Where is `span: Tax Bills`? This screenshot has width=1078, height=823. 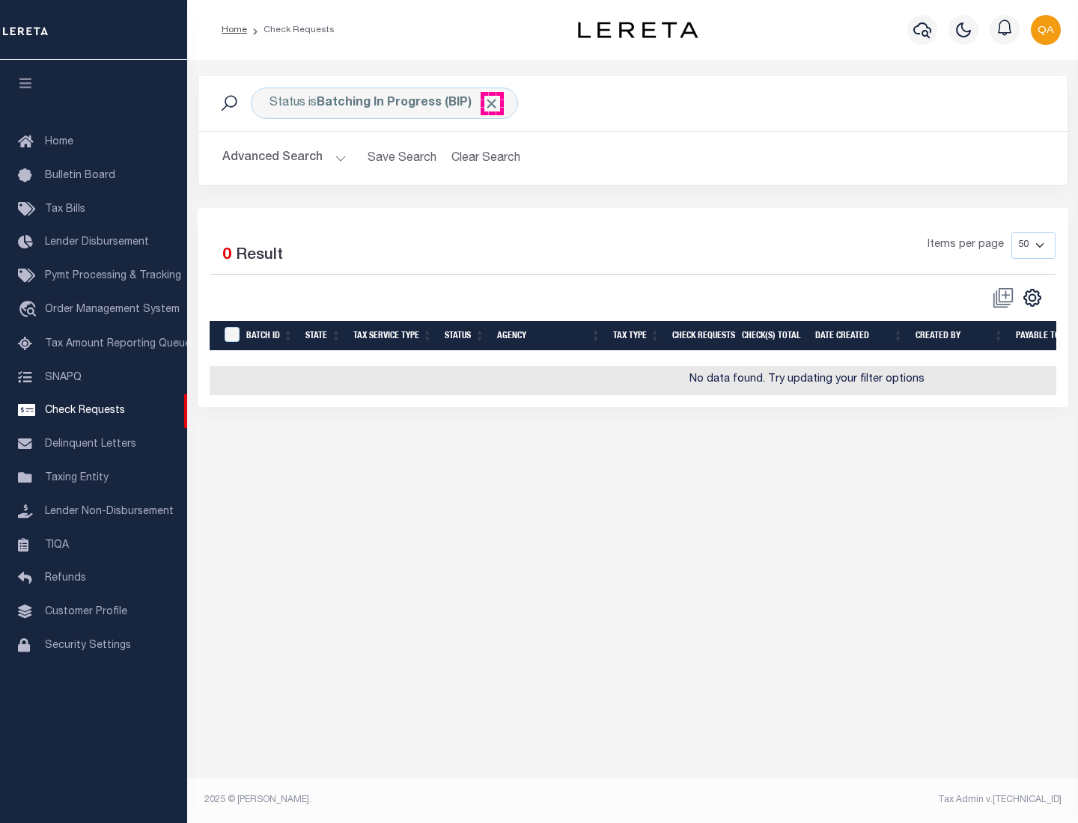 span: Tax Bills is located at coordinates (65, 210).